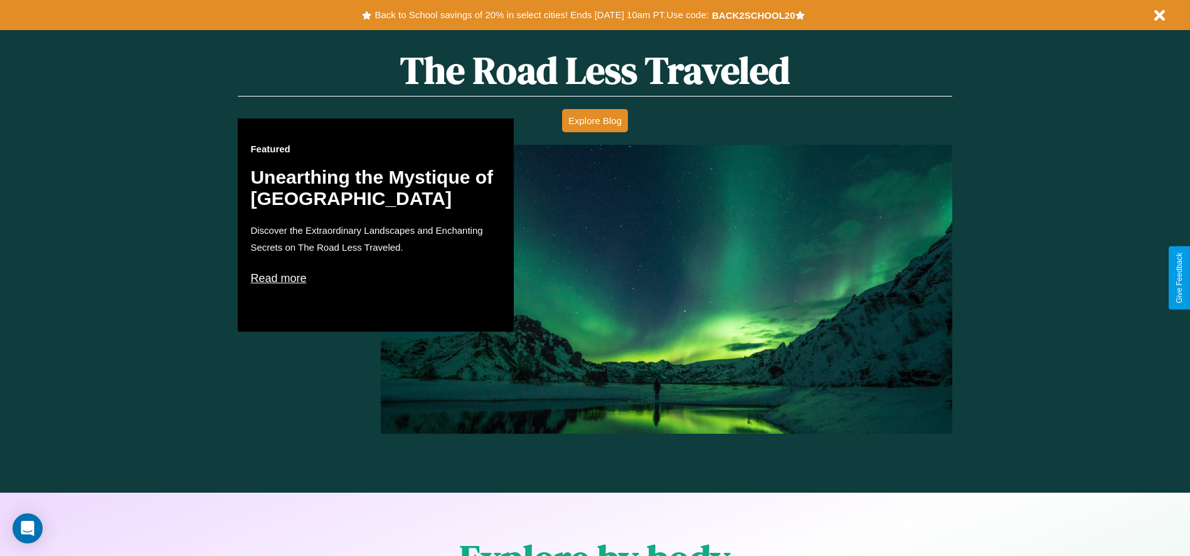 This screenshot has width=1190, height=556. What do you see at coordinates (753, 15) in the screenshot?
I see `b: BACK2SCHOOL20` at bounding box center [753, 15].